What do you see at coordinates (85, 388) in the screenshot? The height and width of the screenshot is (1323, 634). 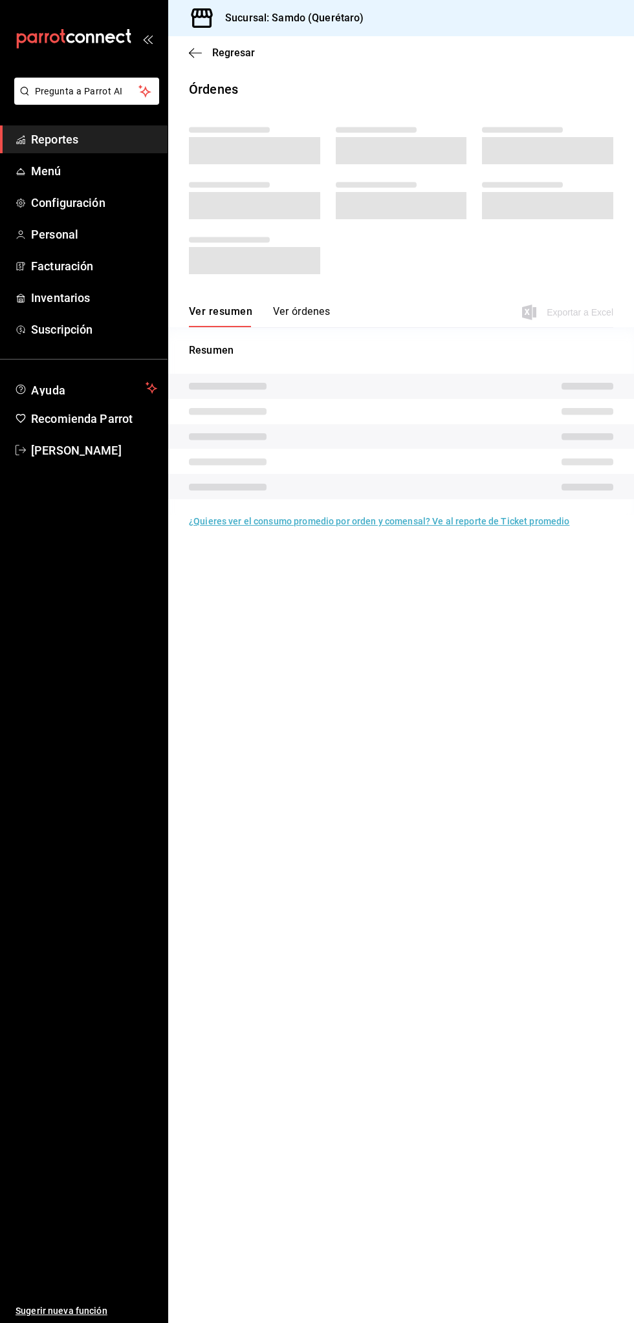 I see `span: Ayuda` at bounding box center [85, 388].